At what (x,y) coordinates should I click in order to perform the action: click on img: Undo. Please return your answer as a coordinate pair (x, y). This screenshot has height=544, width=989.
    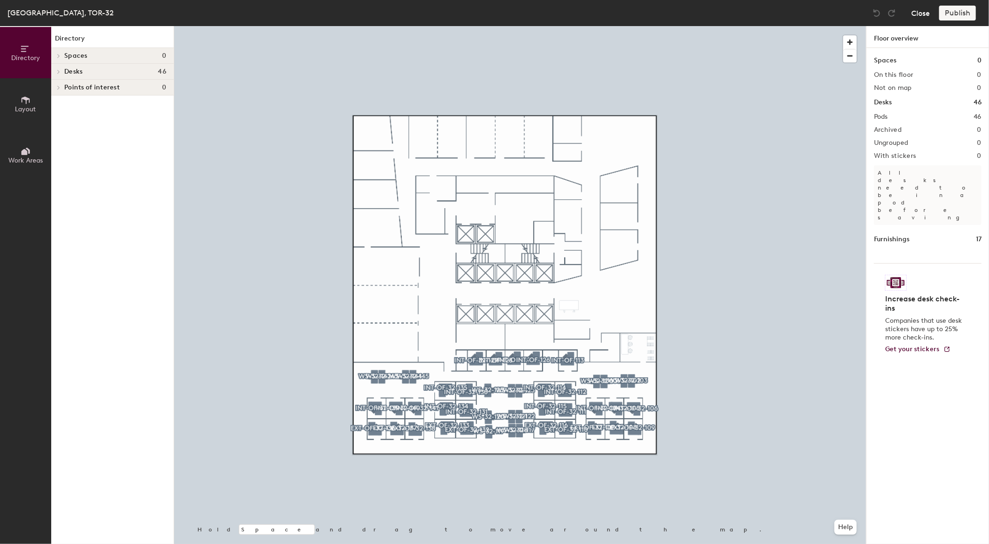
    Looking at the image, I should click on (877, 13).